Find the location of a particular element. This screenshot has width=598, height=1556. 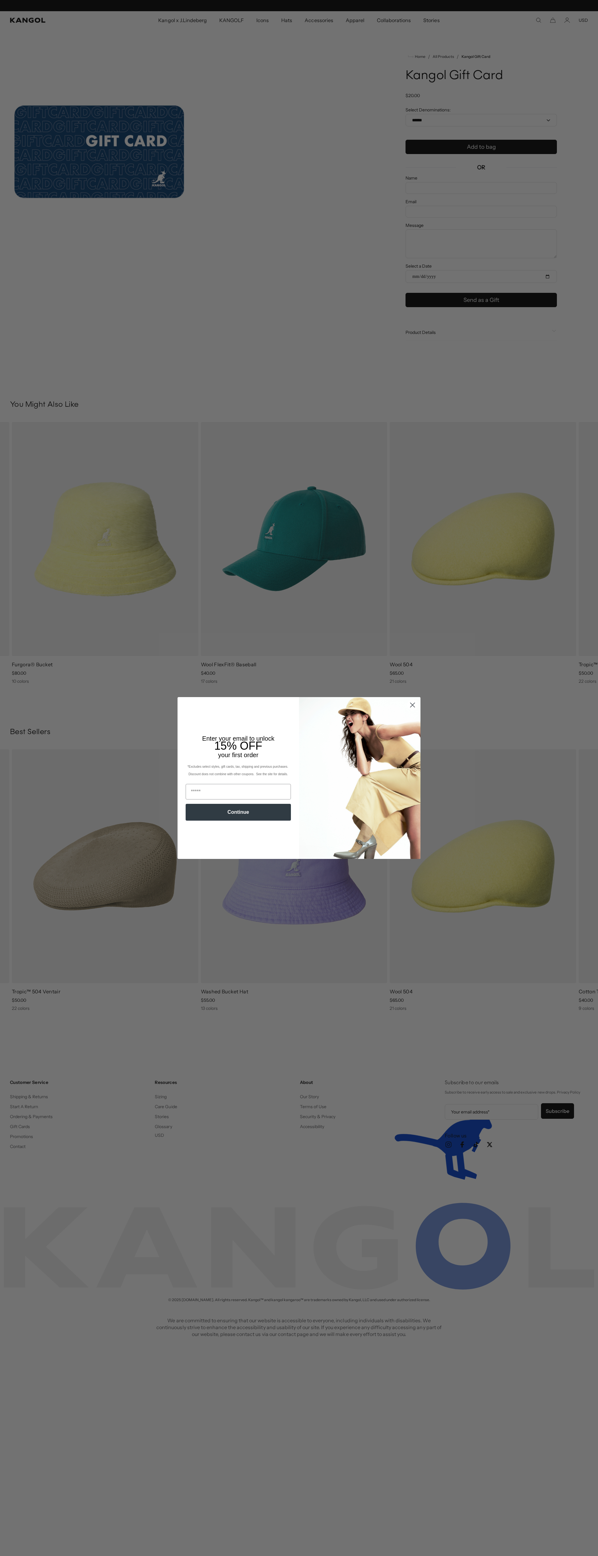

span: *Excludes select styles, gift cards, tax, shipping and previous purchases. Discount does not comb... is located at coordinates (238, 770).